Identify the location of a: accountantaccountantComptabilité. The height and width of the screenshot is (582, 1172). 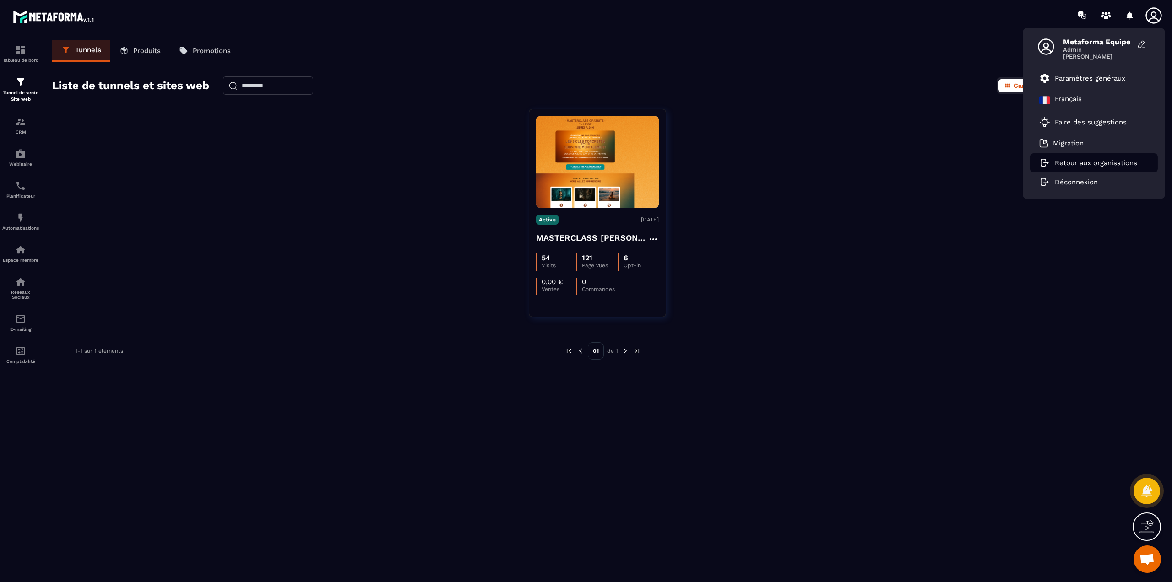
(21, 355).